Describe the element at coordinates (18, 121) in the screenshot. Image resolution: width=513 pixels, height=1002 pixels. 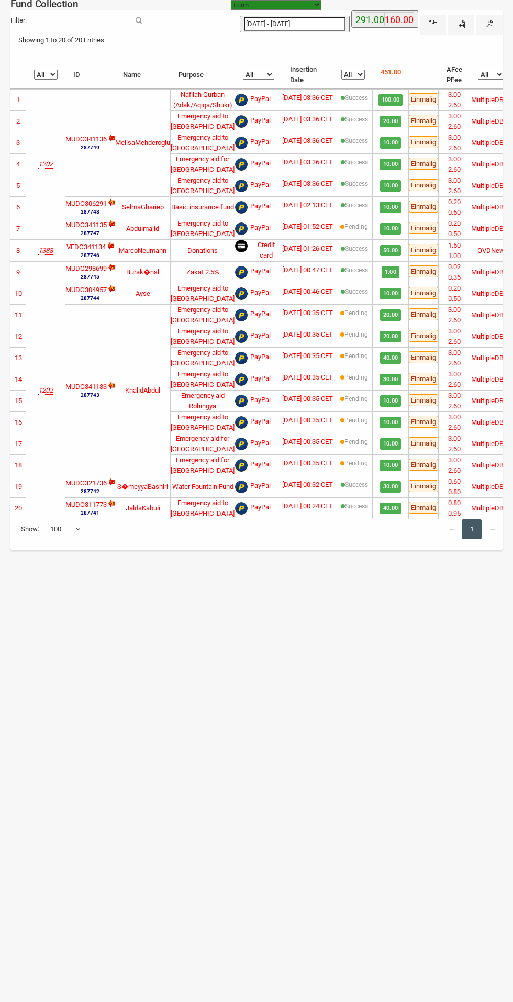
I see `td: 2` at that location.